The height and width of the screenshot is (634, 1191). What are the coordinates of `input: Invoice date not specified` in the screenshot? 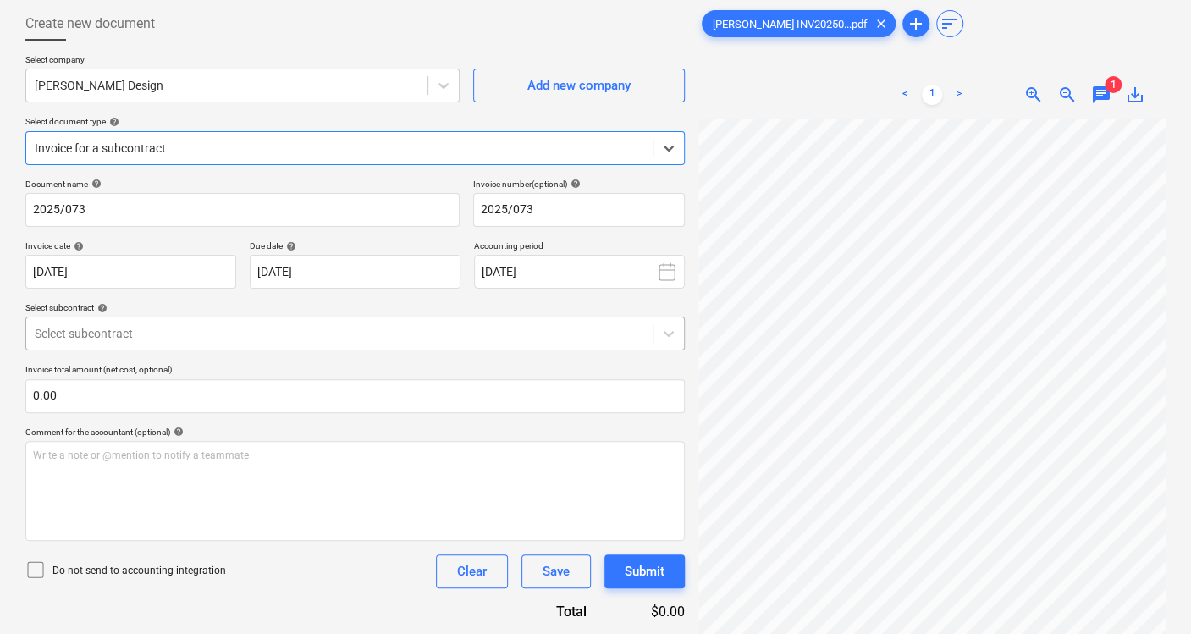 It's located at (130, 272).